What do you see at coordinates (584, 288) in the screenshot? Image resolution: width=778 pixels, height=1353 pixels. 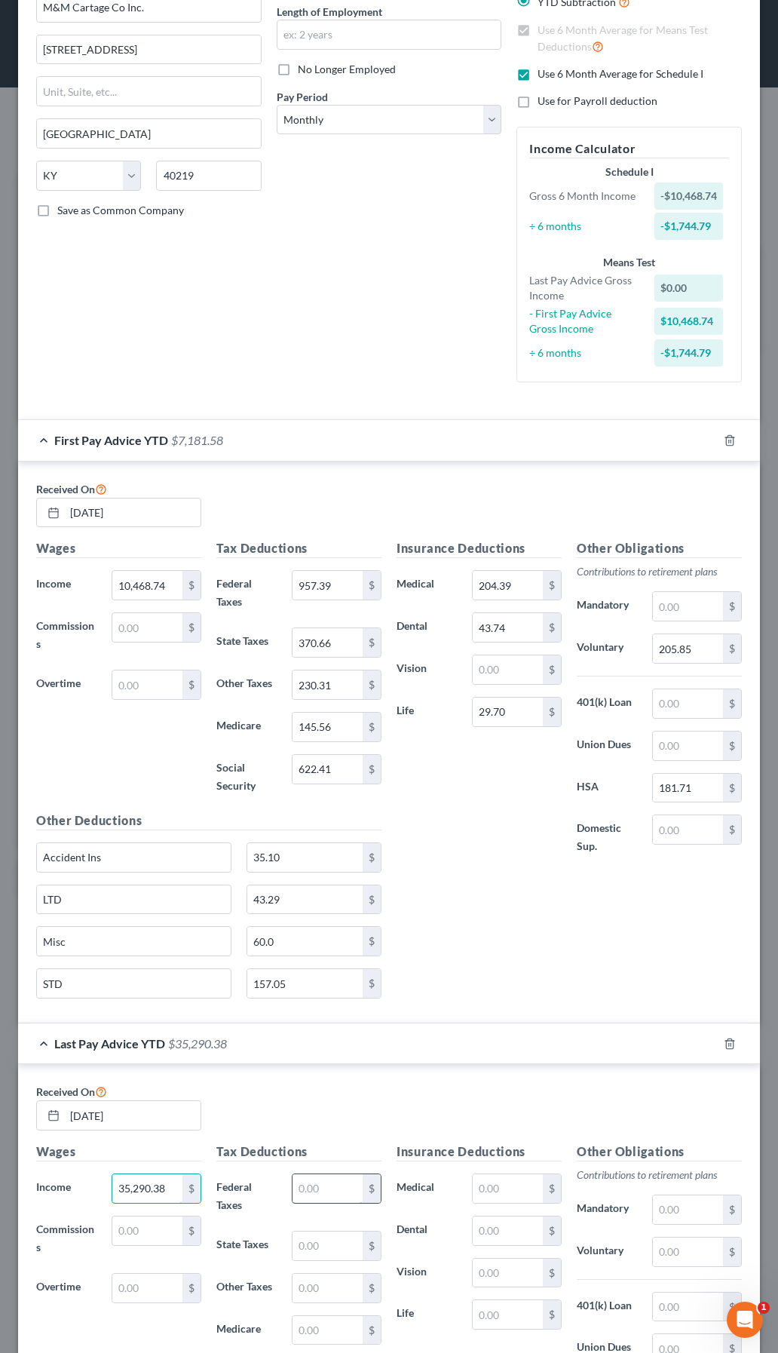 I see `div: Last Pay Advice Gross Income` at bounding box center [584, 288].